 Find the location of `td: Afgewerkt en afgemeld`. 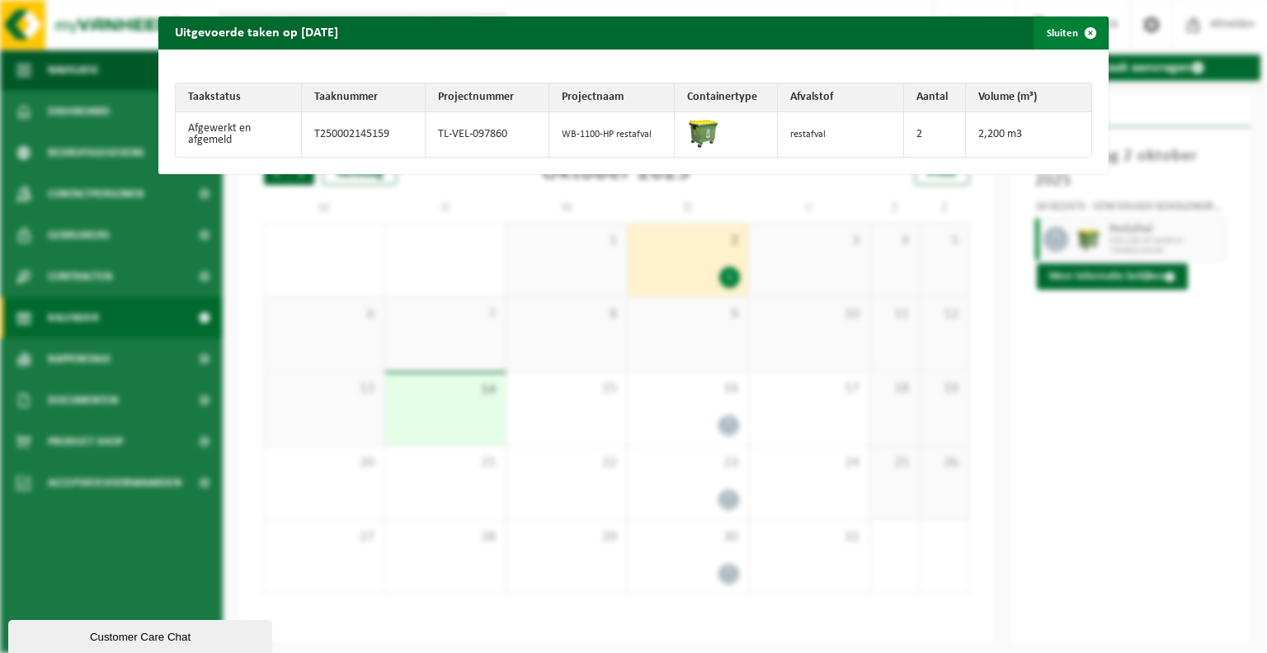

td: Afgewerkt en afgemeld is located at coordinates (238, 134).